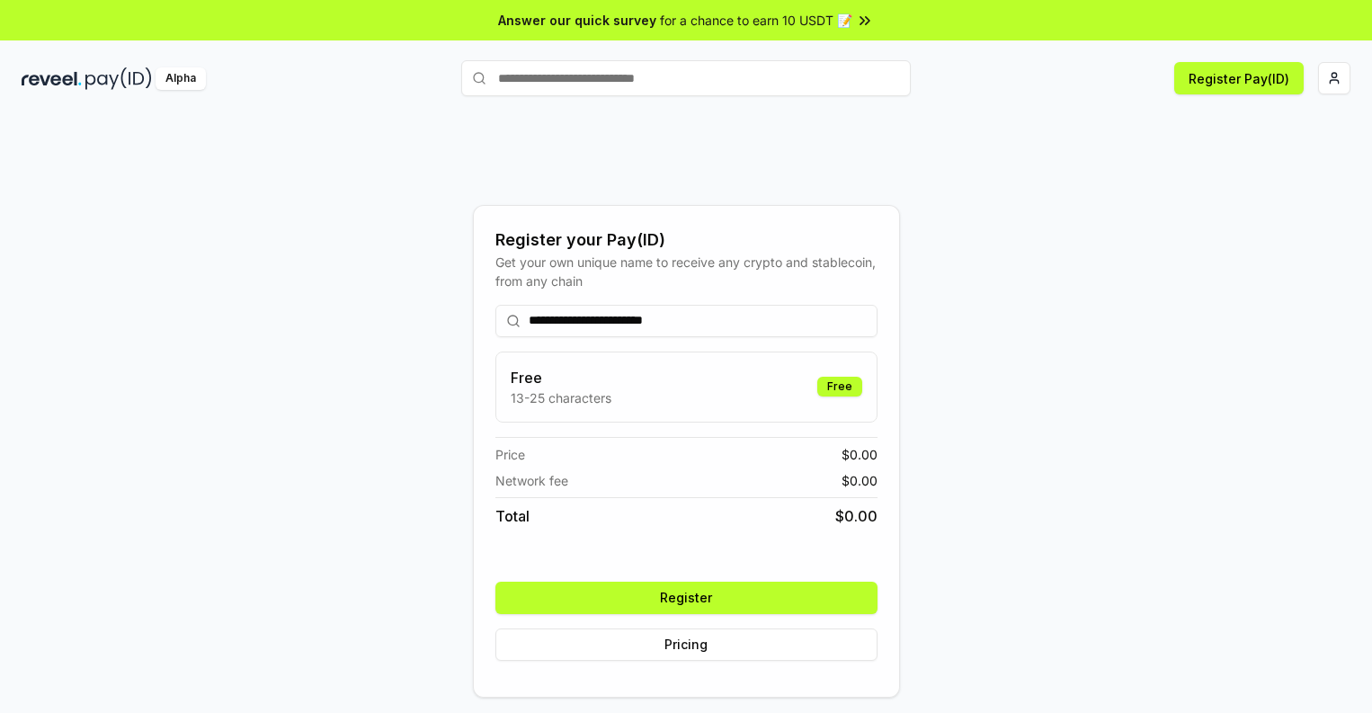 The height and width of the screenshot is (713, 1372). I want to click on button: Register Pay(ID), so click(1239, 78).